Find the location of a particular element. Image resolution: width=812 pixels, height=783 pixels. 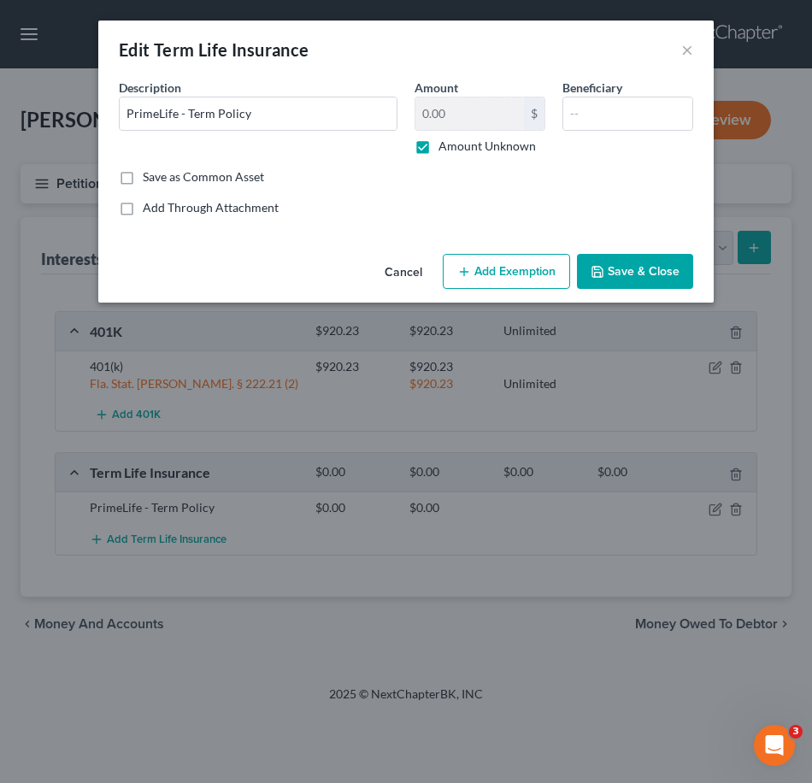

input: Describe... is located at coordinates (258, 114).